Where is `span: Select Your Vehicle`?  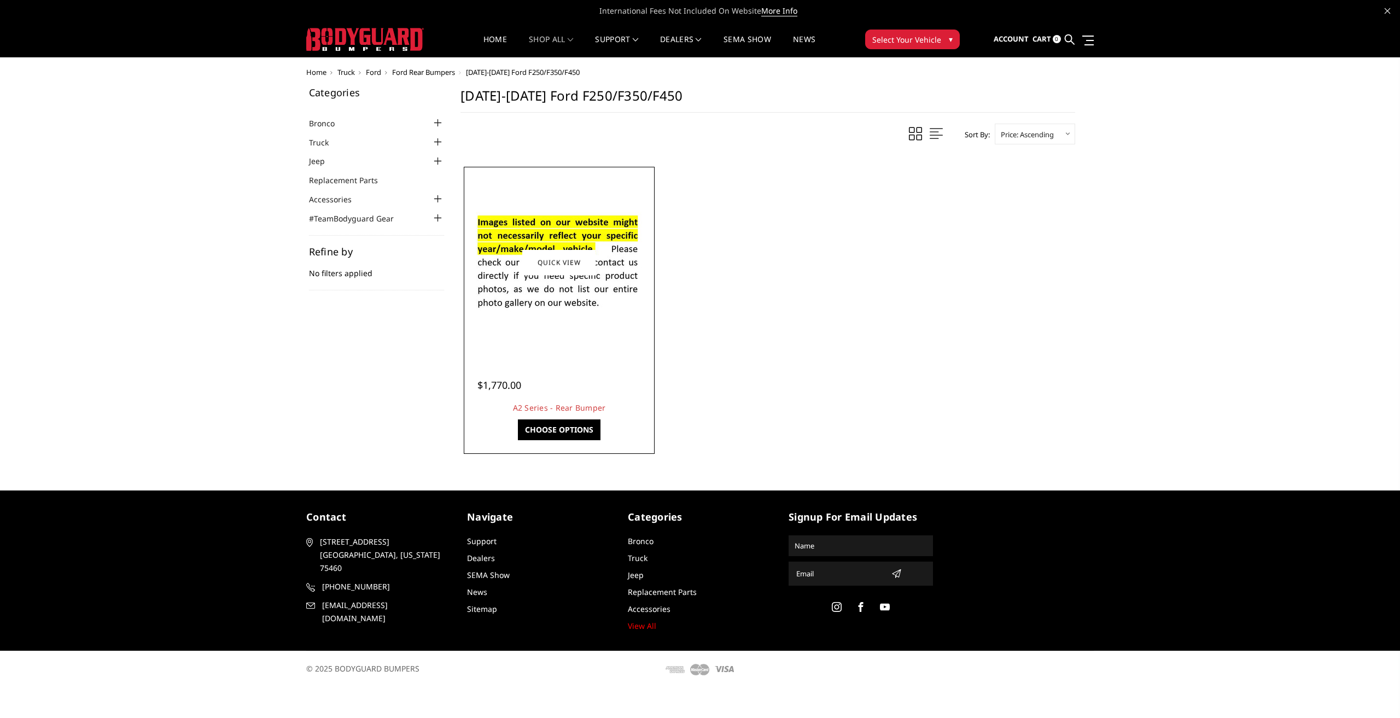 span: Select Your Vehicle is located at coordinates (906, 39).